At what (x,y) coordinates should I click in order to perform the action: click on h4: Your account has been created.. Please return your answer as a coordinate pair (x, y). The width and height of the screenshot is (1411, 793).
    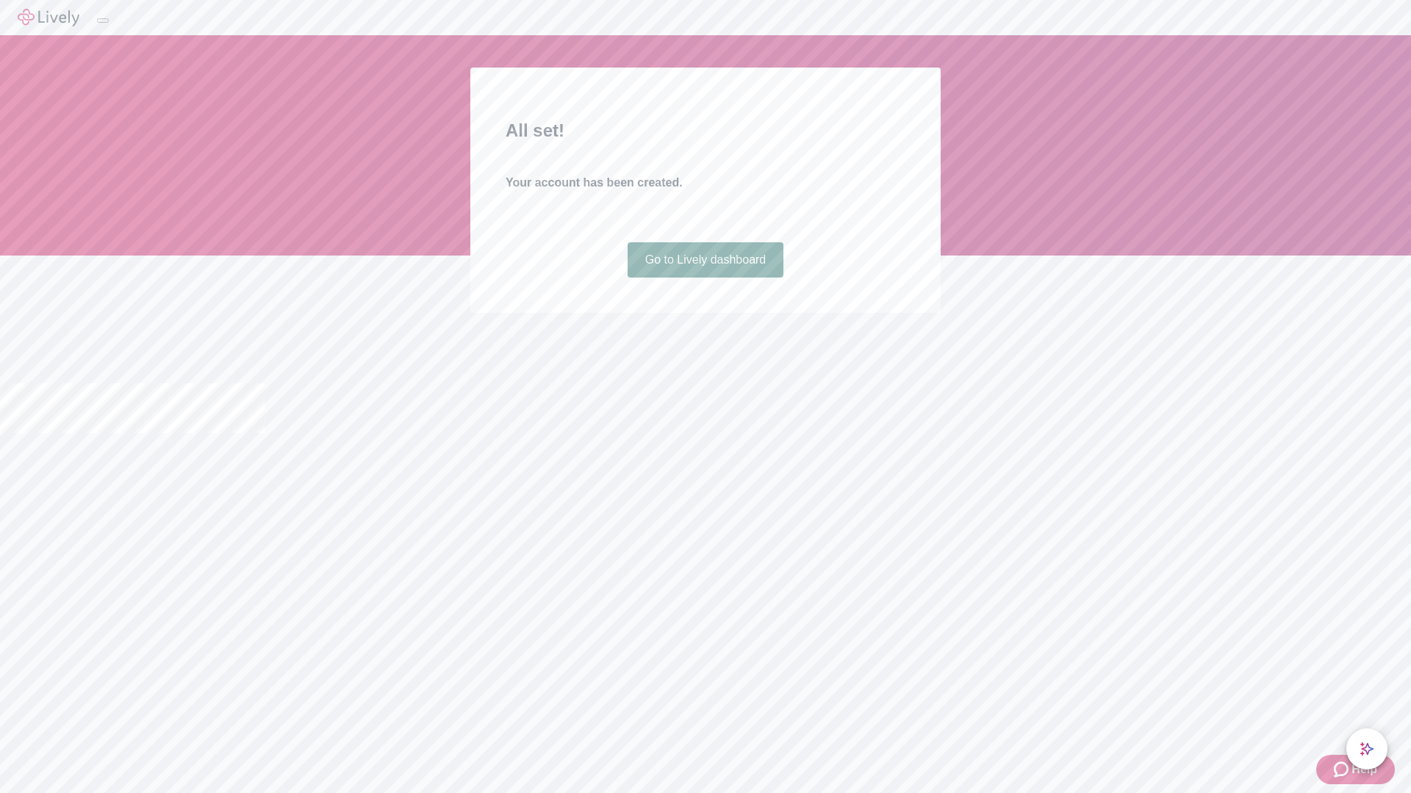
    Looking at the image, I should click on (705, 183).